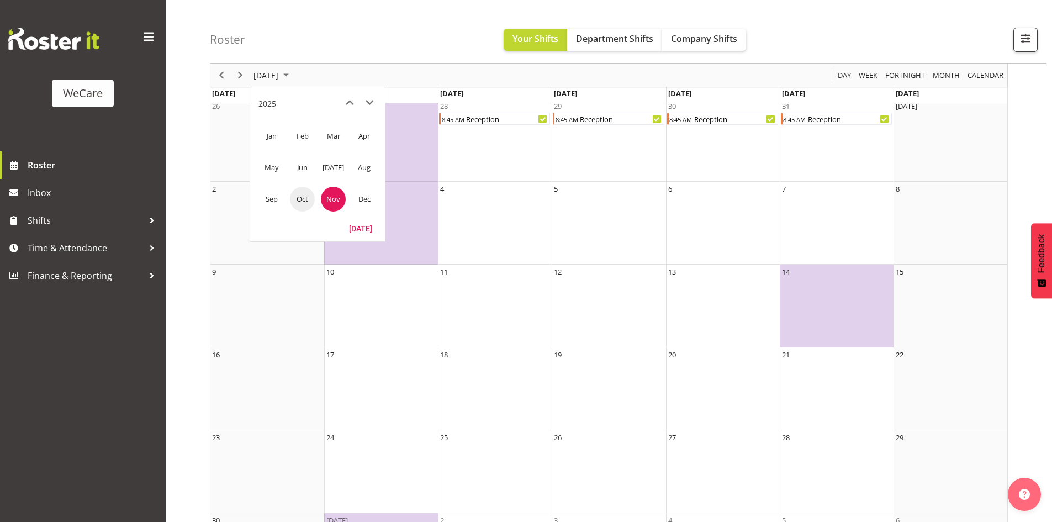 The height and width of the screenshot is (522, 1052). Describe the element at coordinates (906, 75) in the screenshot. I see `button: Fortnight` at that location.